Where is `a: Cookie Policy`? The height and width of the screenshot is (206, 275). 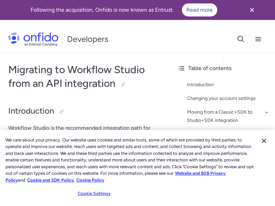
a: Cookie Policy is located at coordinates (90, 180).